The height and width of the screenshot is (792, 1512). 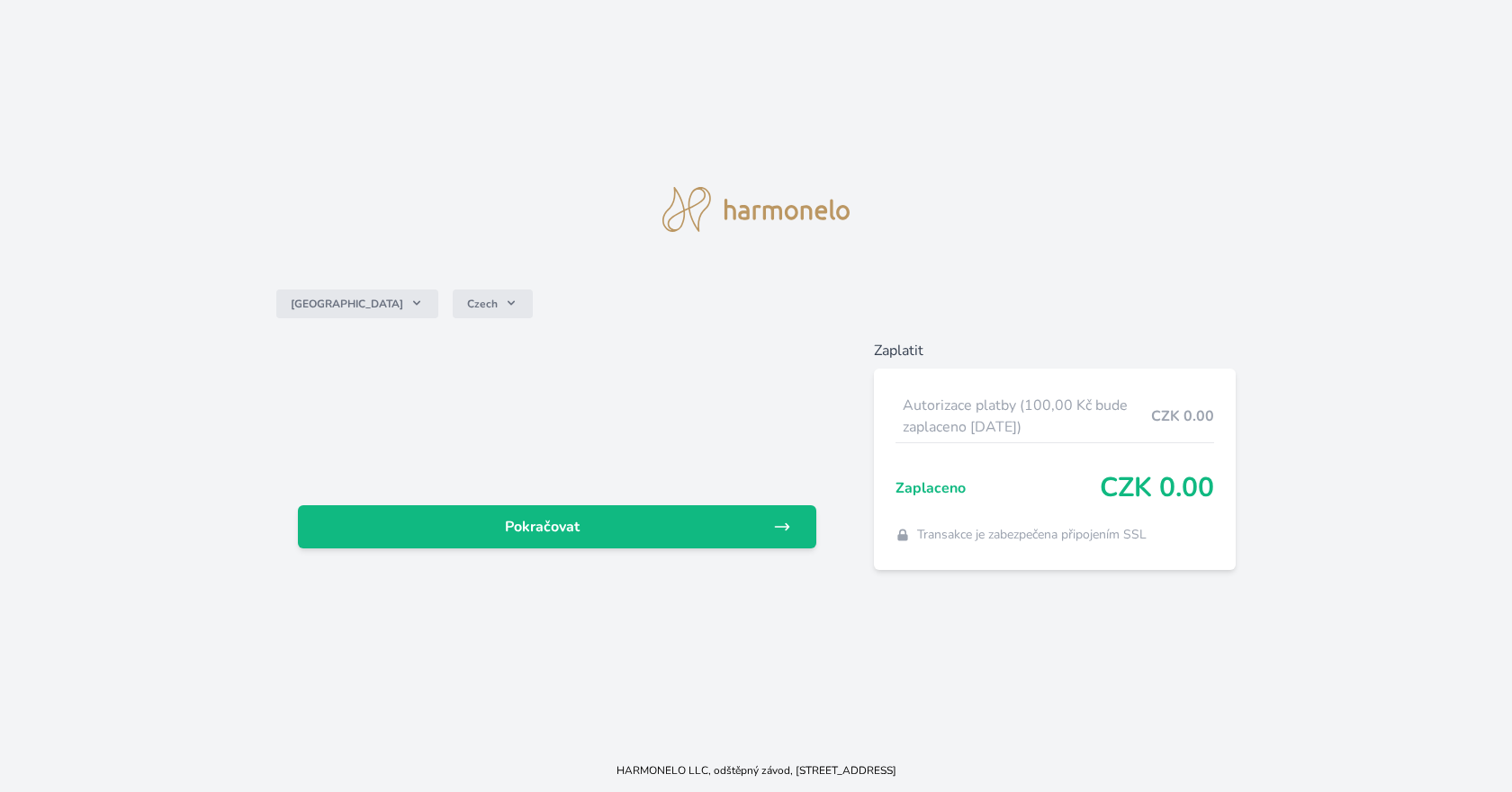 I want to click on span: Zaplaceno, so click(x=998, y=489).